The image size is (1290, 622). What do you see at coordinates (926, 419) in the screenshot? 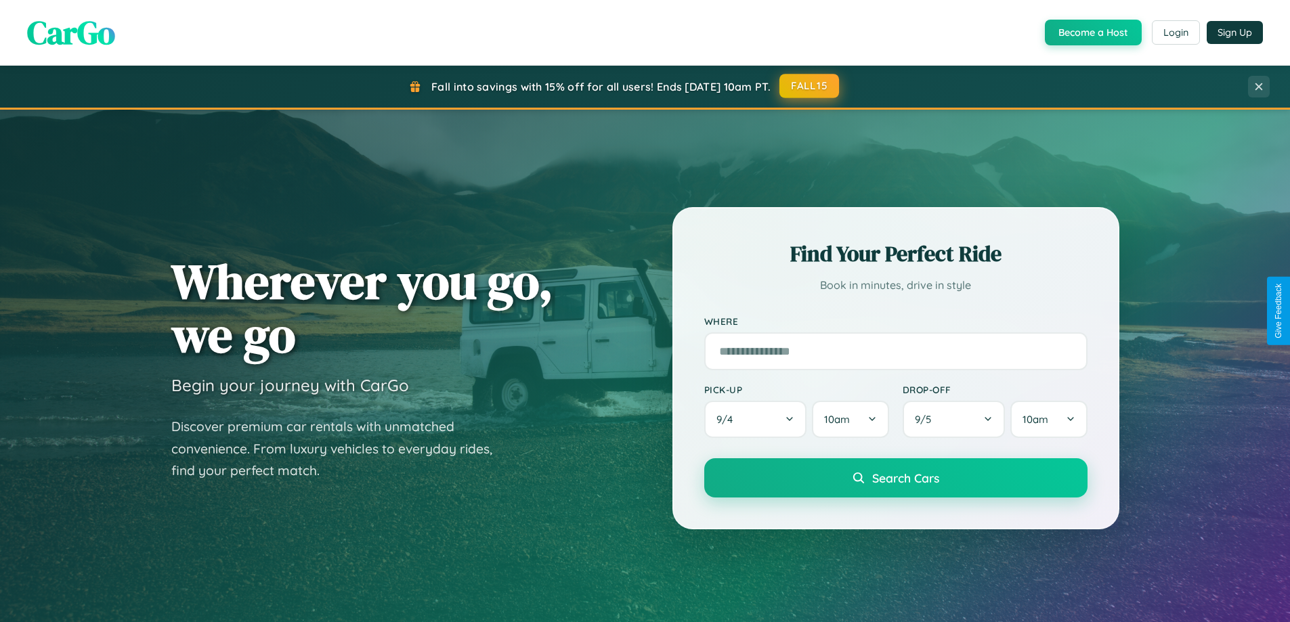
I see `span: 9 / 5` at bounding box center [926, 419].